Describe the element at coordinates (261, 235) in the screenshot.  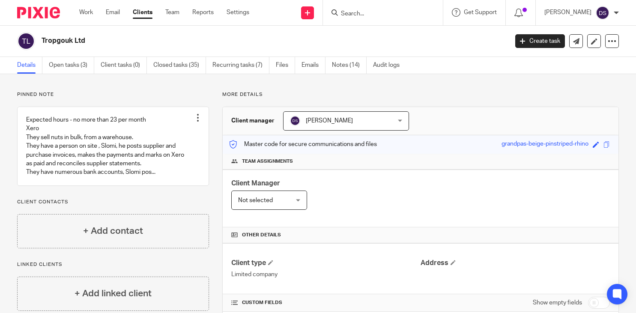
I see `span: Other details` at that location.